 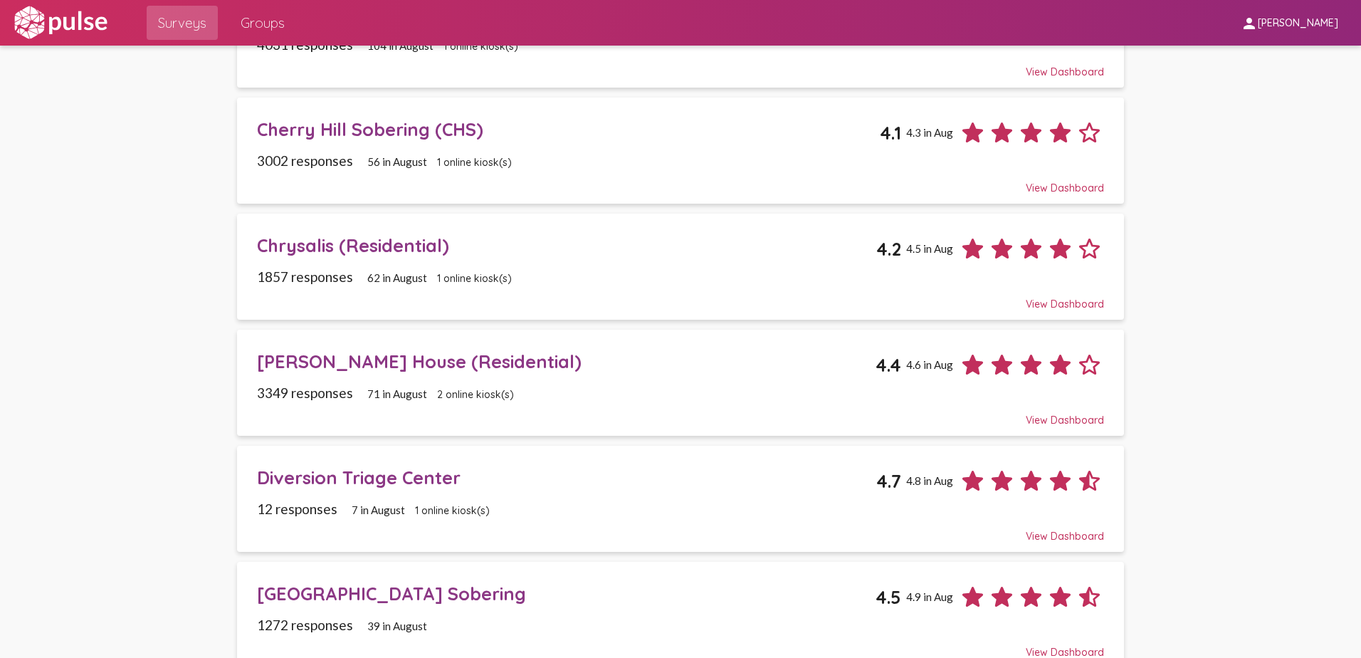 I want to click on div: Chrysalis (Residential), so click(x=567, y=245).